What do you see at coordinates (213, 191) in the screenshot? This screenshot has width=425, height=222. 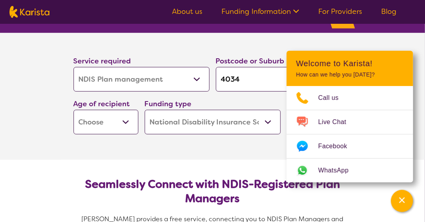 I see `h2: Seamlessly Connect with NDIS-Registered Plan Managers` at bounding box center [213, 191].